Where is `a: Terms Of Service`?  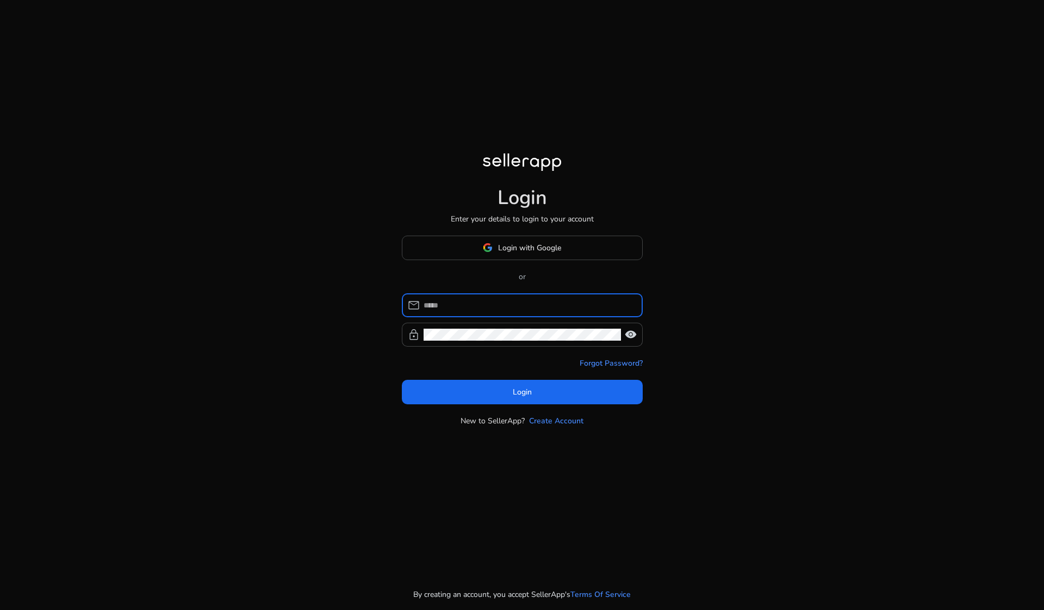
a: Terms Of Service is located at coordinates (600, 594).